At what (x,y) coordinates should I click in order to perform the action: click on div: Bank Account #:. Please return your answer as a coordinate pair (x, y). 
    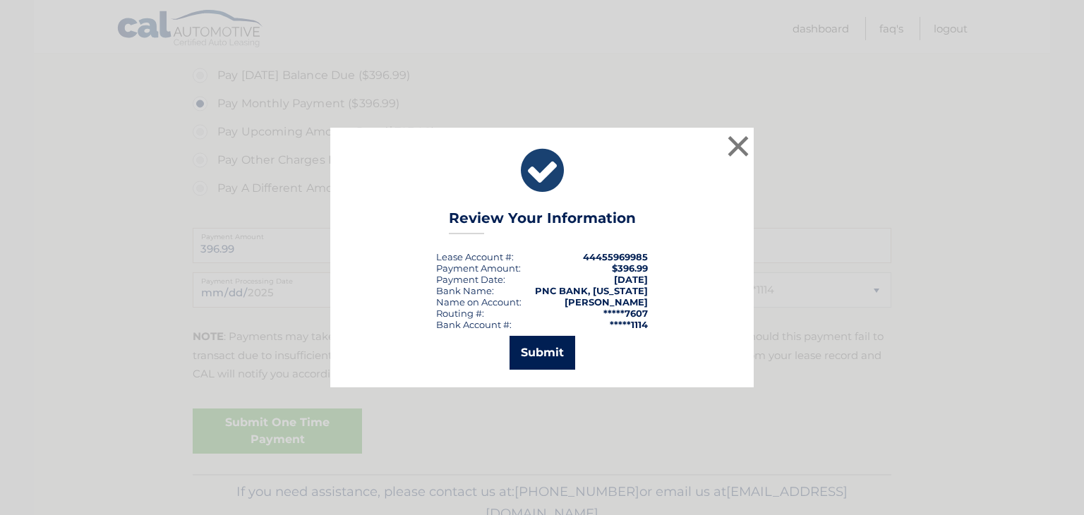
    Looking at the image, I should click on (473, 325).